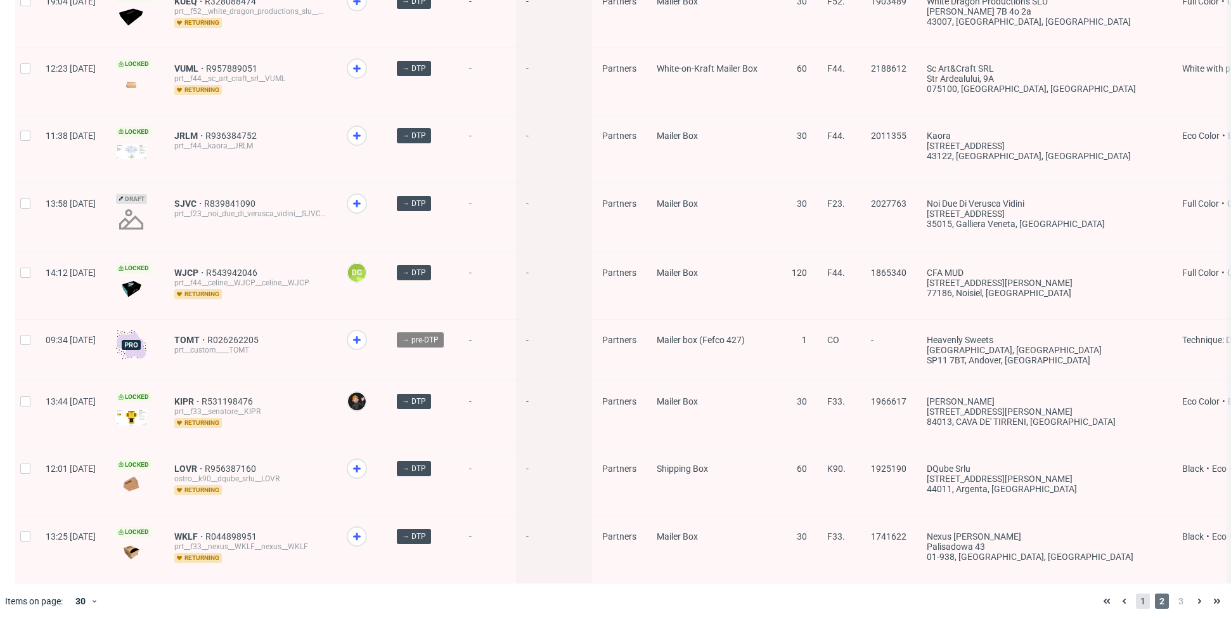 The width and height of the screenshot is (1231, 624). Describe the element at coordinates (1044, 79) in the screenshot. I see `div: Str Ardealului, 9A` at that location.